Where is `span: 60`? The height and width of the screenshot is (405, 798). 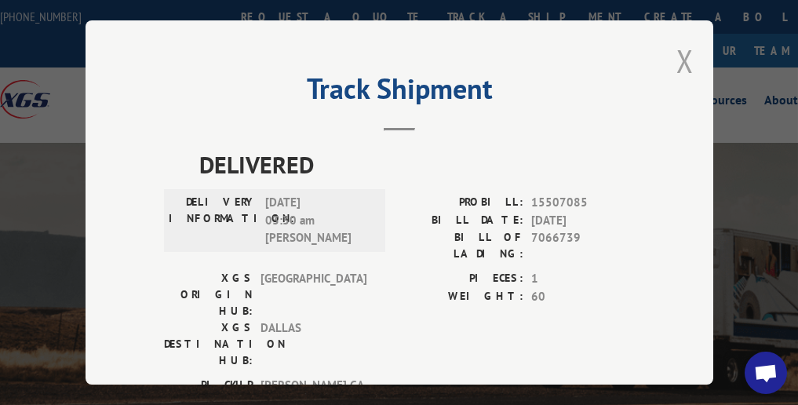
span: 60 is located at coordinates (583, 296).